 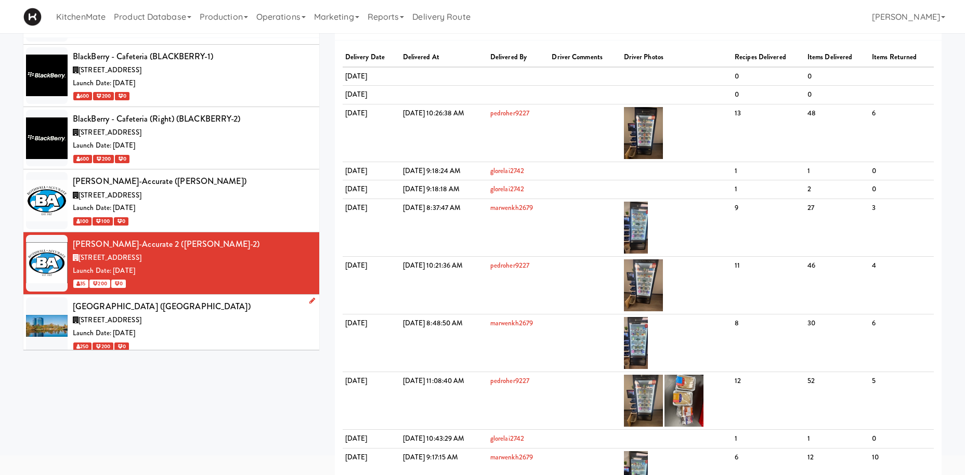 What do you see at coordinates (902, 58) in the screenshot?
I see `th: Items Returned` at bounding box center [902, 58].